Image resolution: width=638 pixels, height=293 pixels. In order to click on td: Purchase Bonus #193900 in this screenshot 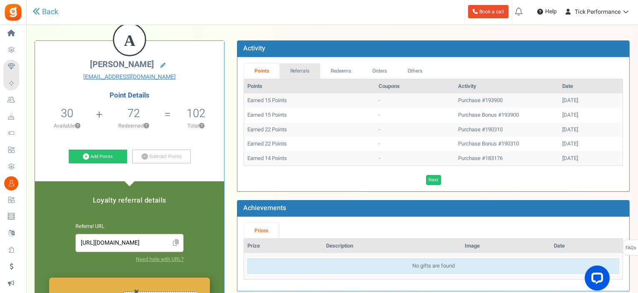, I will do `click(507, 115)`.